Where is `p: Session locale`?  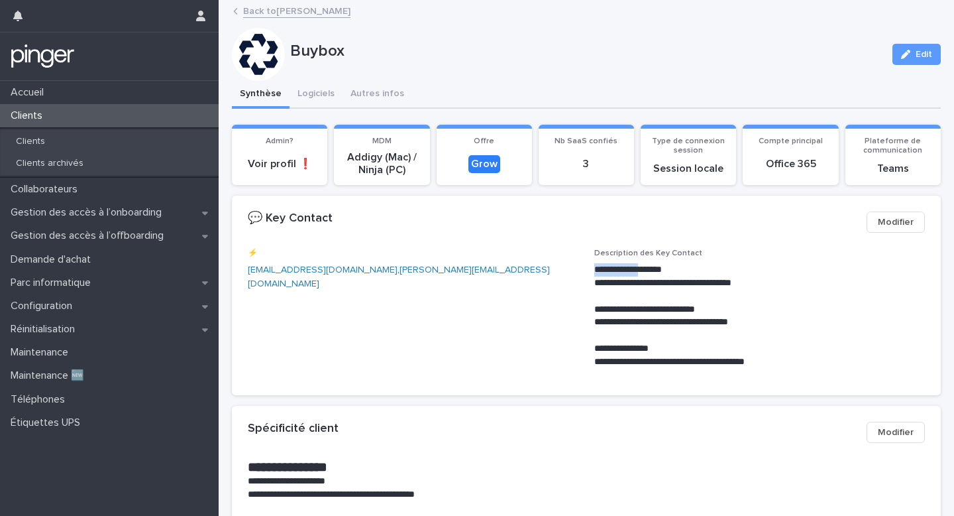
p: Session locale is located at coordinates (688, 168).